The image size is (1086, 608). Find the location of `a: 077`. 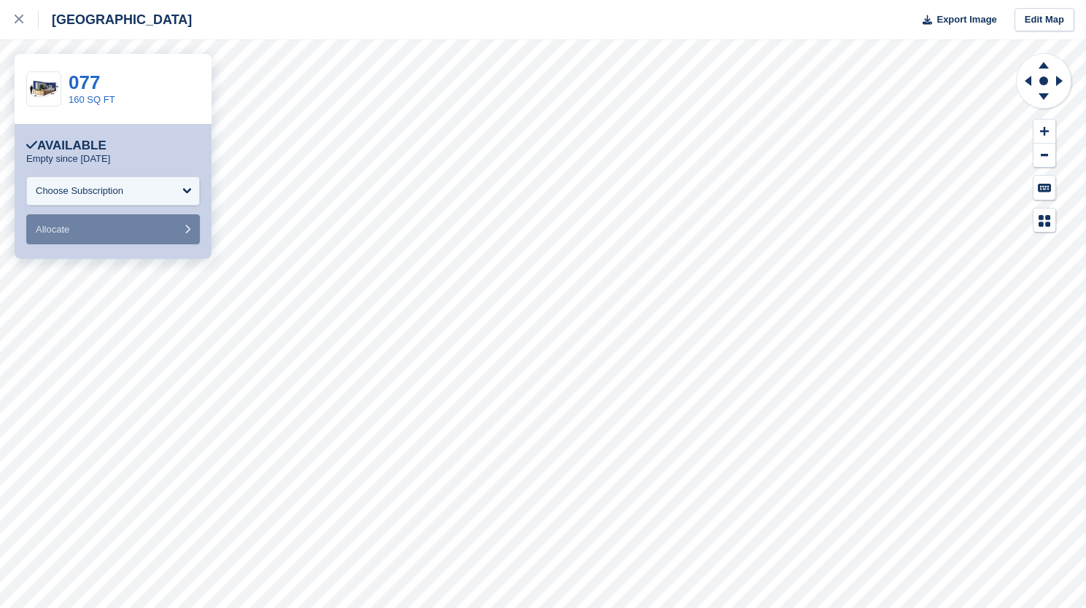

a: 077 is located at coordinates (84, 82).